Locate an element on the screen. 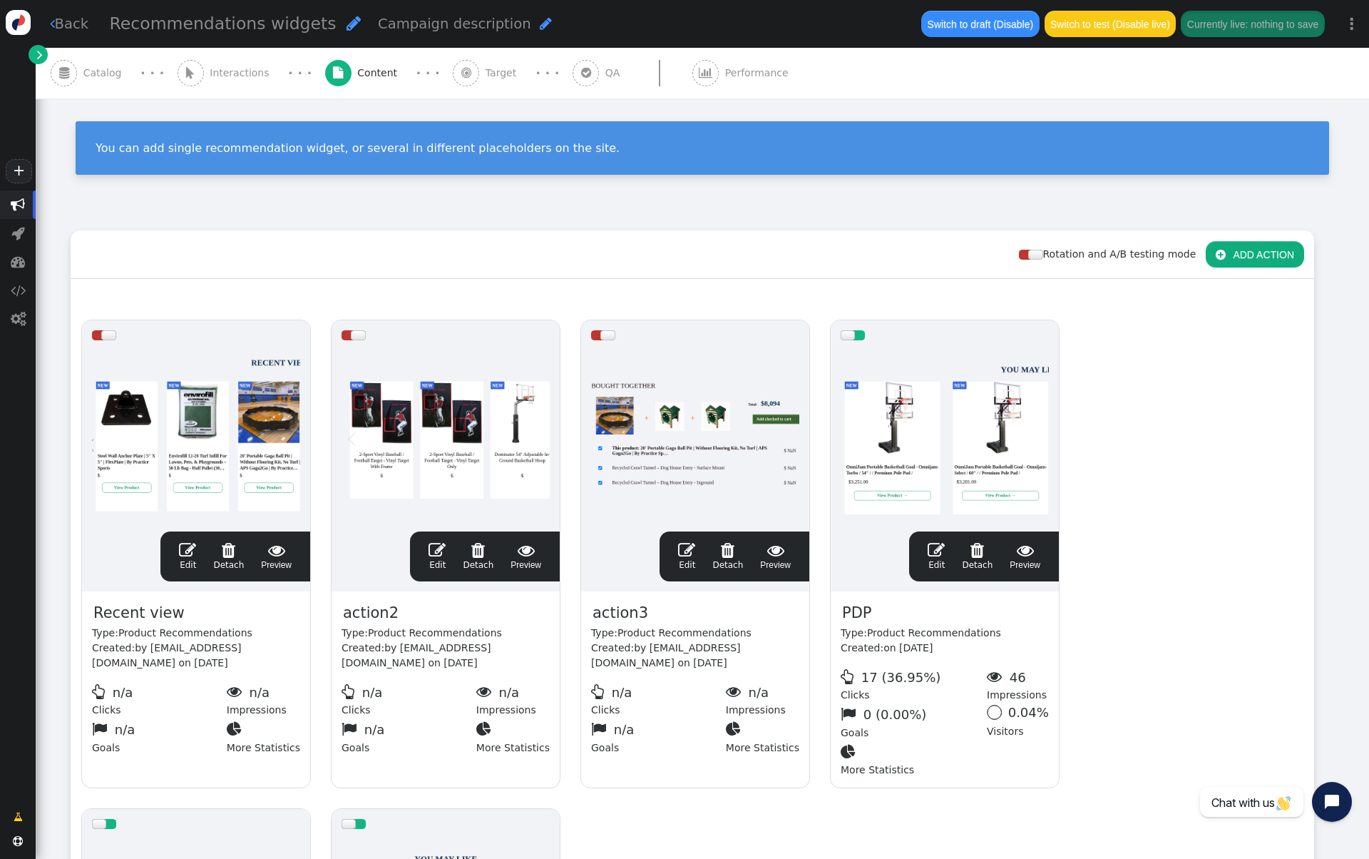 The image size is (1369, 859). span: Campaign description is located at coordinates (454, 24).